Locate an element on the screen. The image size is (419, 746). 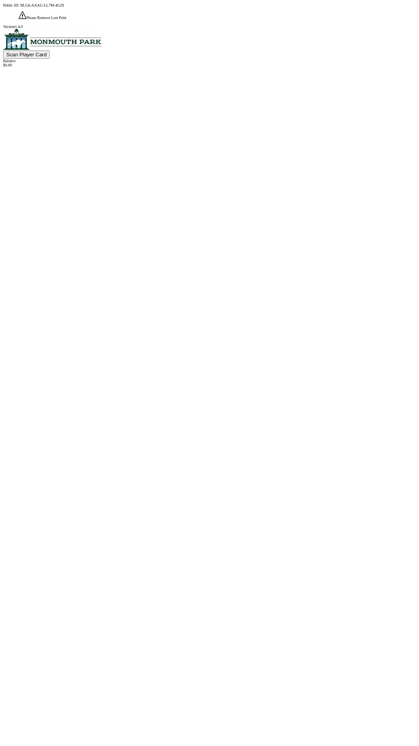
span: NLG6-AAAU-LL7M-4GJX is located at coordinates (42, 5).